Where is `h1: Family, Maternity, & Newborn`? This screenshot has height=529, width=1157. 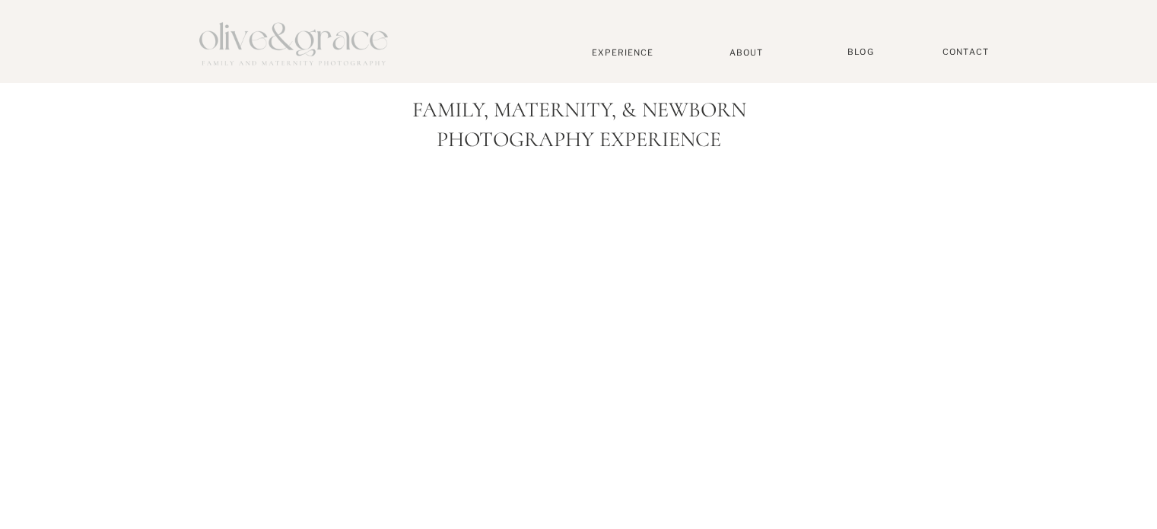 h1: Family, Maternity, & Newborn is located at coordinates (579, 110).